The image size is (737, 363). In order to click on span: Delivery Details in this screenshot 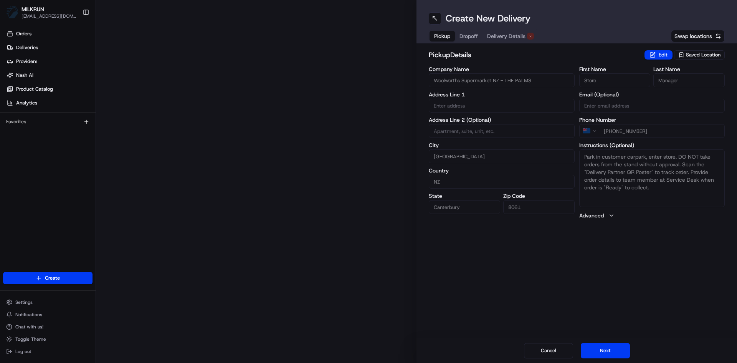, I will do `click(506, 36)`.